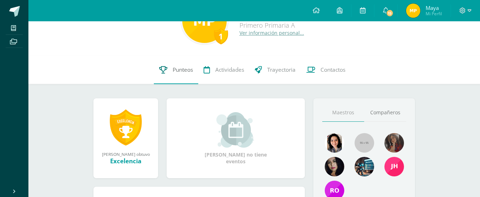 Image resolution: width=480 pixels, height=197 pixels. What do you see at coordinates (394, 167) in the screenshot?
I see `img: 7a79e2e5ae3e7e389eec154206c44f77.png` at bounding box center [394, 167].